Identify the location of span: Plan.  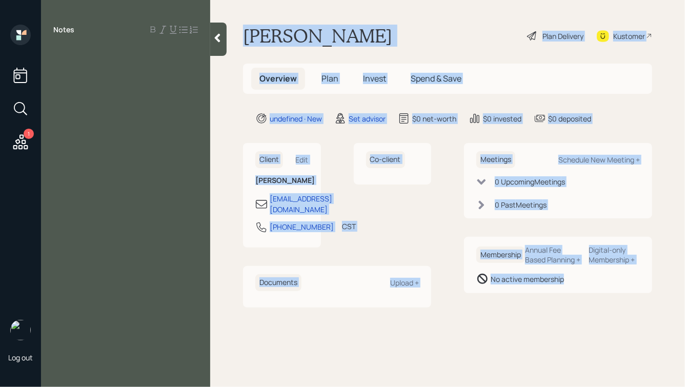
(330, 78).